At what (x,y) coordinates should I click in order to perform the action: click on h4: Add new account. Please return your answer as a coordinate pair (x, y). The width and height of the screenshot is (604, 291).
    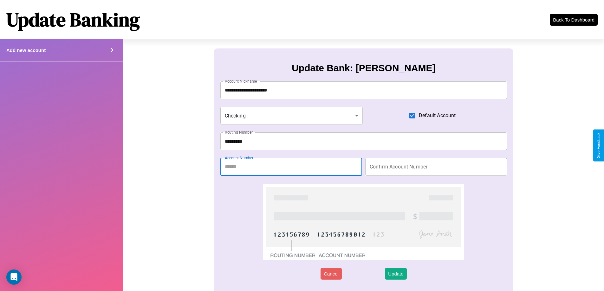
    Looking at the image, I should click on (26, 50).